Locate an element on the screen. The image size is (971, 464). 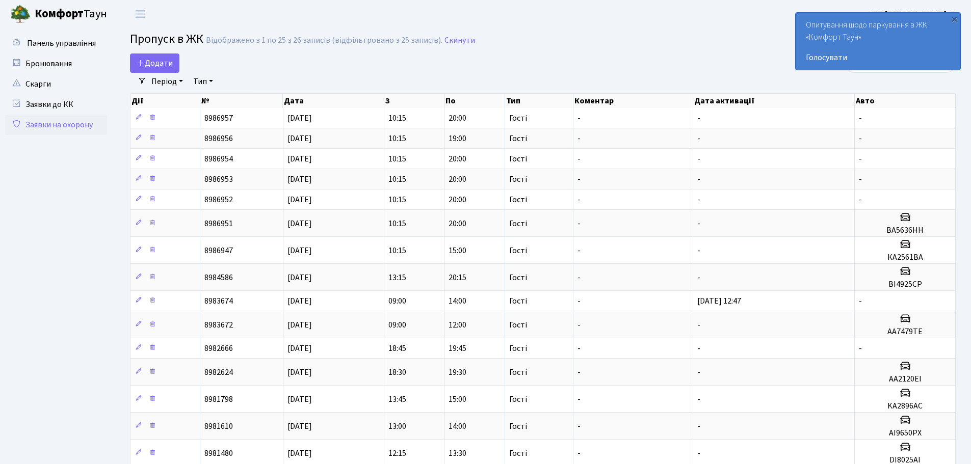
th: Тип is located at coordinates (539, 101).